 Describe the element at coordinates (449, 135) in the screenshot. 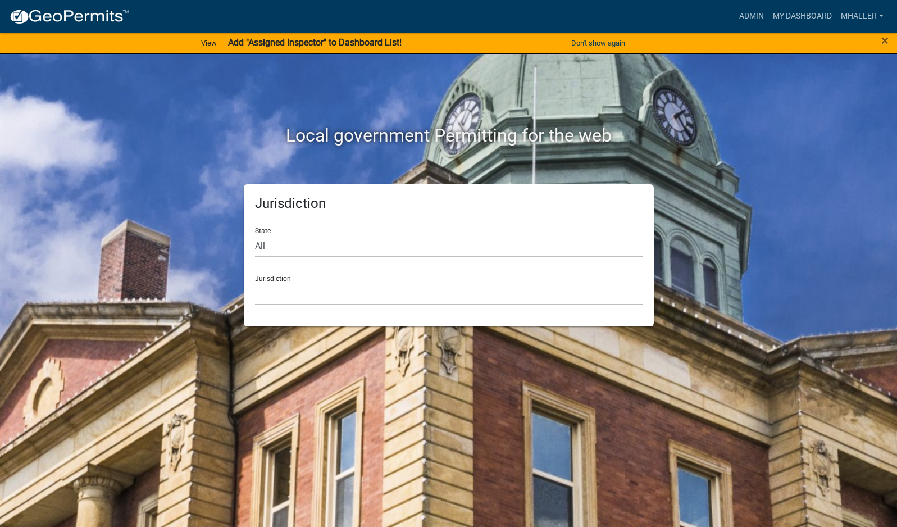

I see `h2: Local government Permitting for the web` at that location.